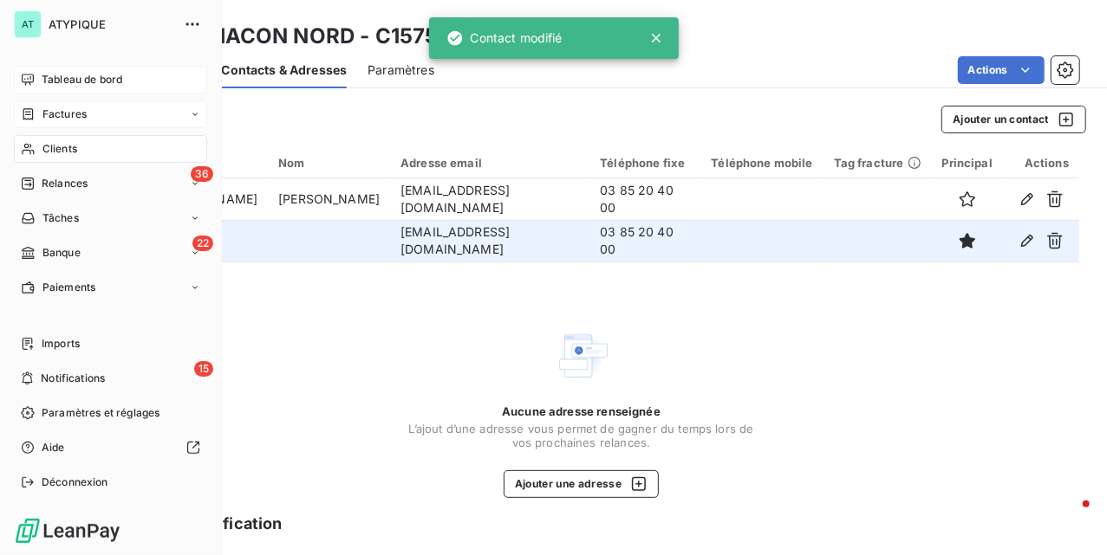 The height and width of the screenshot is (555, 1107). I want to click on span: ATYPIQUE, so click(111, 24).